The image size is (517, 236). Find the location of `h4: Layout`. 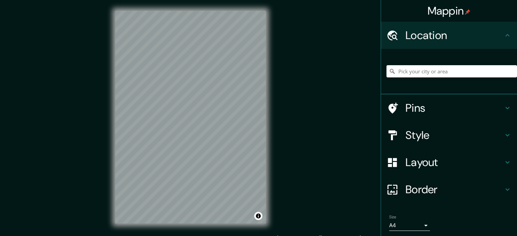

h4: Layout is located at coordinates (455, 163).